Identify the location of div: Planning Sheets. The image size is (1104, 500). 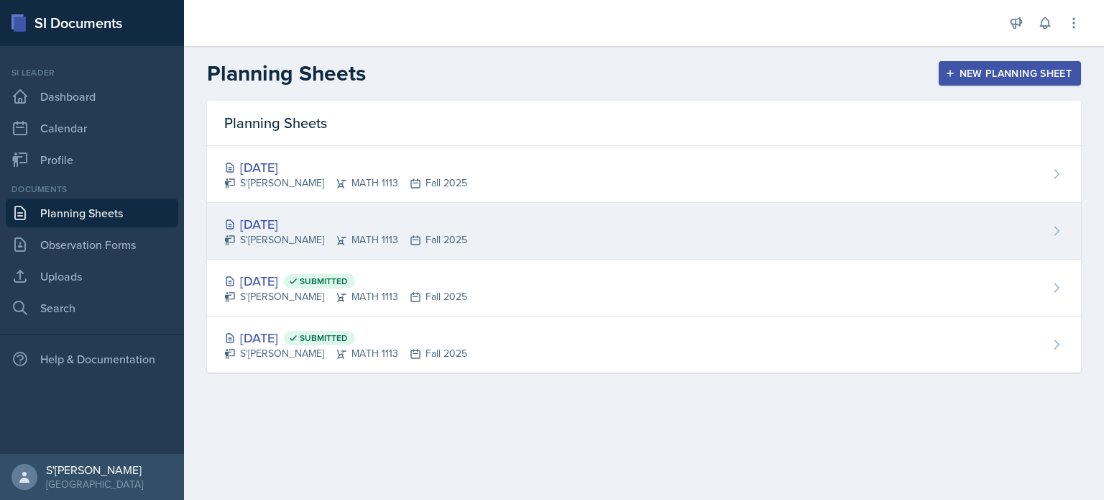
(644, 123).